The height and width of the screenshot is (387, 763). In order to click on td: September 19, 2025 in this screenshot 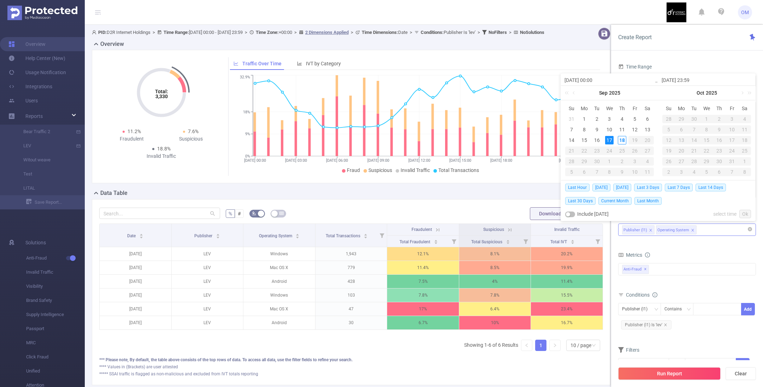, I will do `click(635, 140)`.